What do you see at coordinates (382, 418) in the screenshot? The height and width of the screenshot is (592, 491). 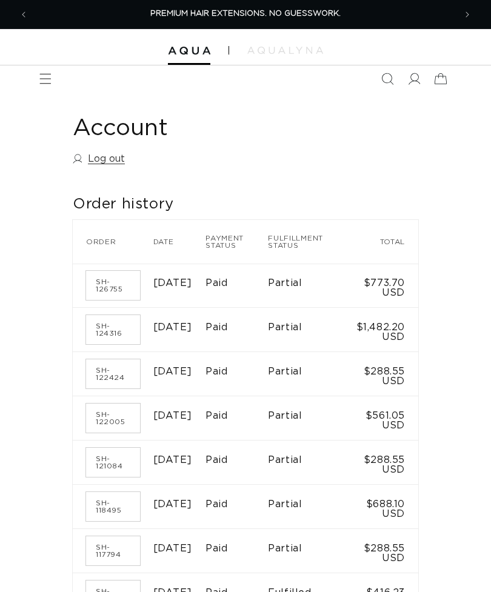 I see `td: $561.05 USD` at bounding box center [382, 418].